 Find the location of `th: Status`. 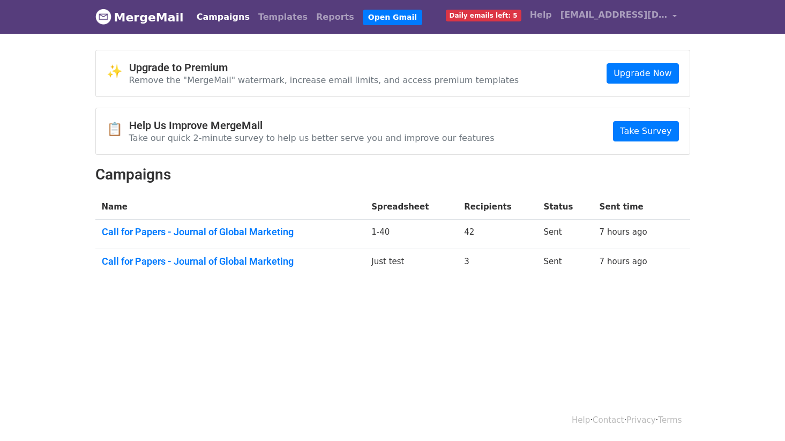

th: Status is located at coordinates (565, 207).